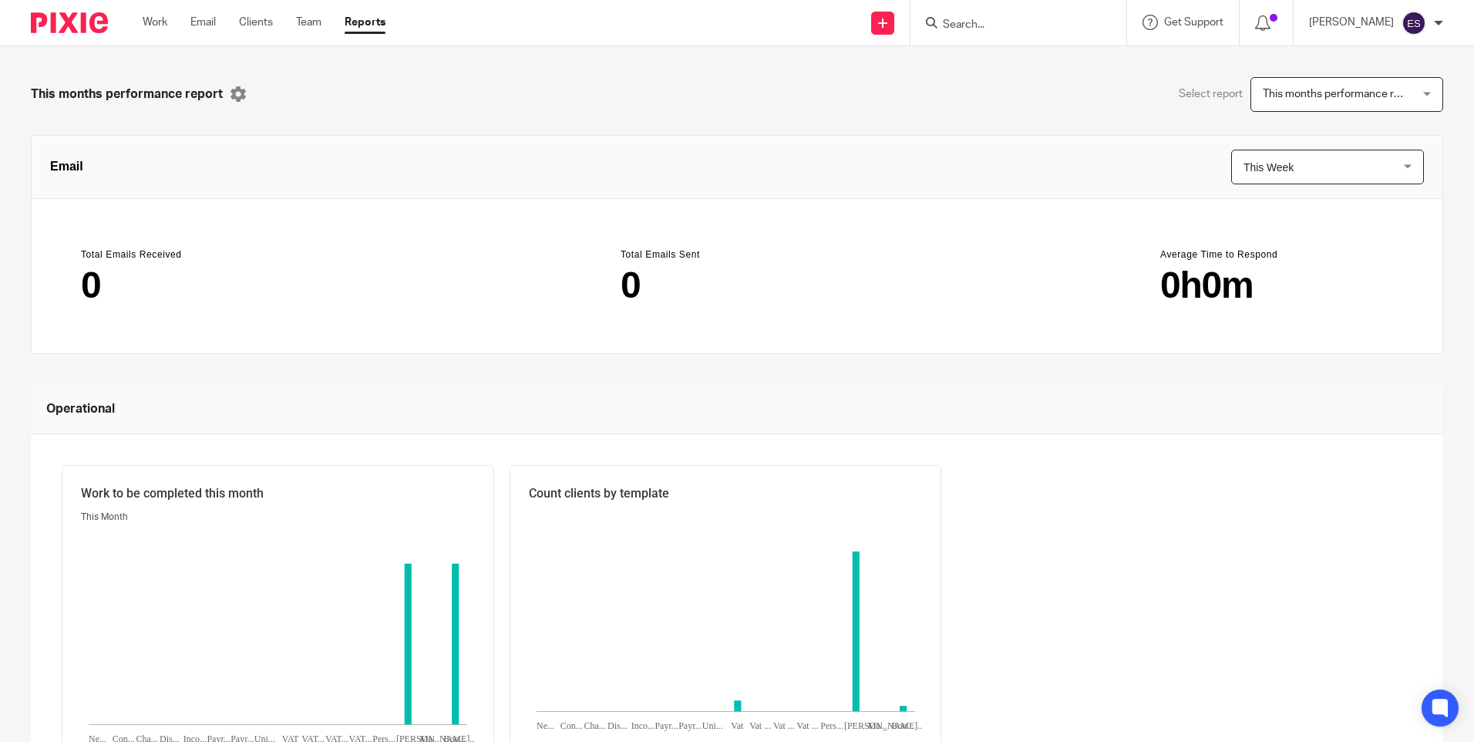 Image resolution: width=1474 pixels, height=742 pixels. What do you see at coordinates (256, 22) in the screenshot?
I see `a: Clients` at bounding box center [256, 22].